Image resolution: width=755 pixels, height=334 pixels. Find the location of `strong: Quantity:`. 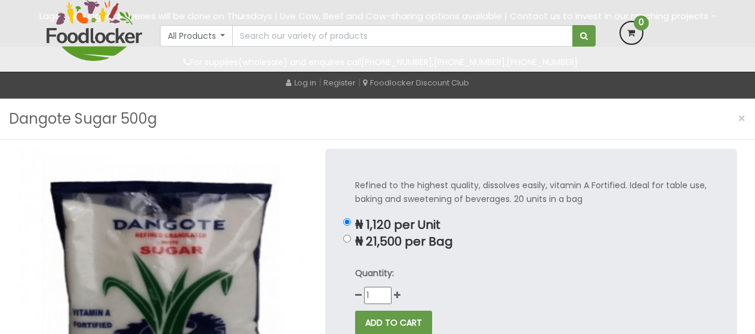

strong: Quantity: is located at coordinates (374, 273).